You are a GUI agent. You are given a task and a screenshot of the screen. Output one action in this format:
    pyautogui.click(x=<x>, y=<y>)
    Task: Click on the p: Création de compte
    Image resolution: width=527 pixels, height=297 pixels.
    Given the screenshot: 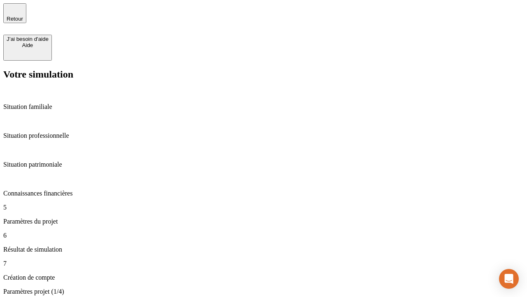 What is the action you would take?
    pyautogui.click(x=264, y=277)
    